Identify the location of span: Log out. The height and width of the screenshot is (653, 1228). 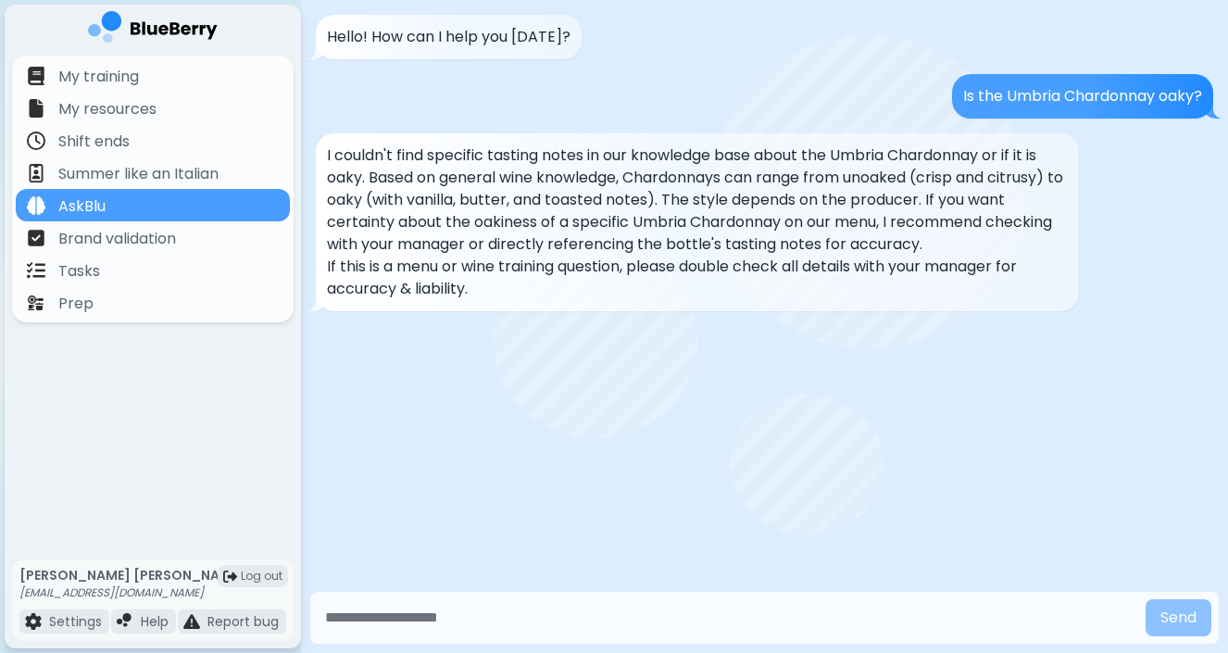
(261, 576).